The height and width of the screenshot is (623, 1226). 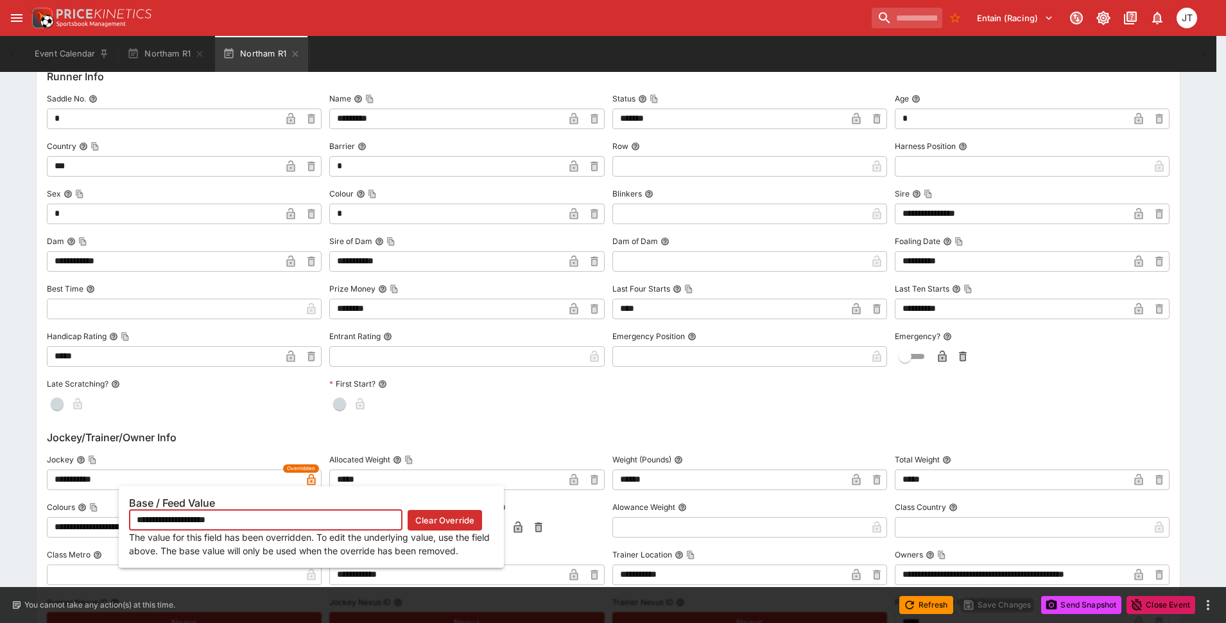 What do you see at coordinates (60, 459) in the screenshot?
I see `p: Jockey` at bounding box center [60, 459].